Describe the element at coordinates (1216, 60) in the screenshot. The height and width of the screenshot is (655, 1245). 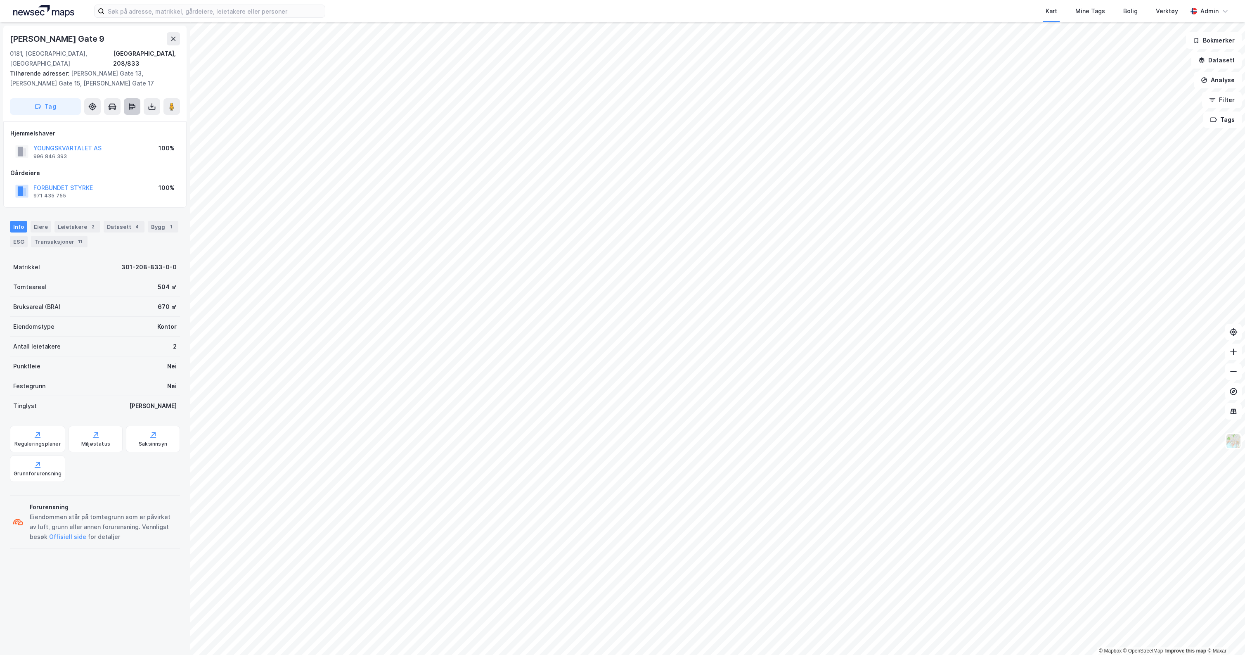
I see `button: Datasett` at that location.